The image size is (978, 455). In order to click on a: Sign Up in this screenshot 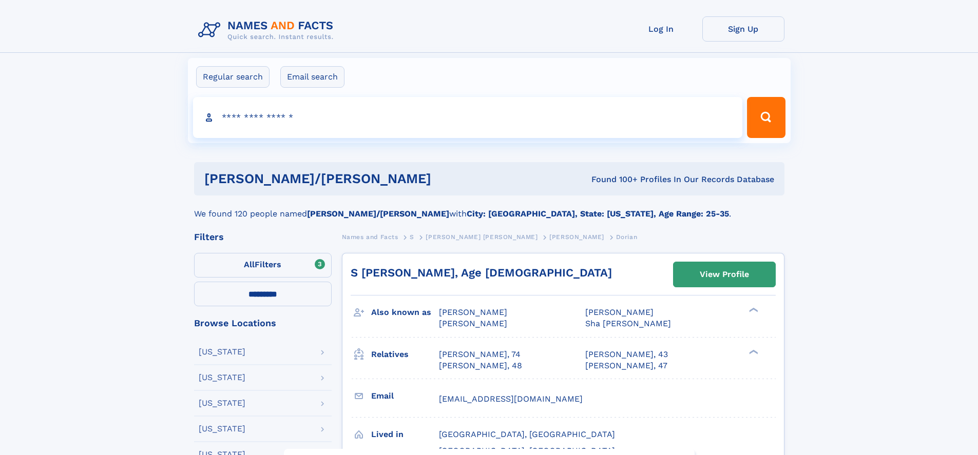, I will do `click(743, 29)`.